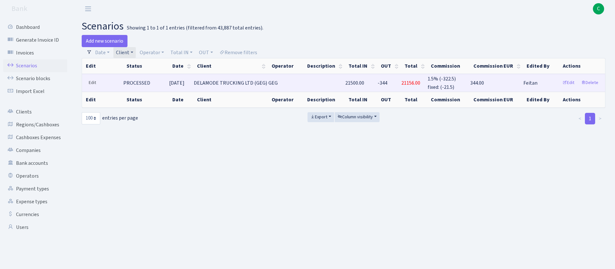 This screenshot has height=269, width=615. What do you see at coordinates (382, 83) in the screenshot?
I see `span: -344` at bounding box center [382, 83].